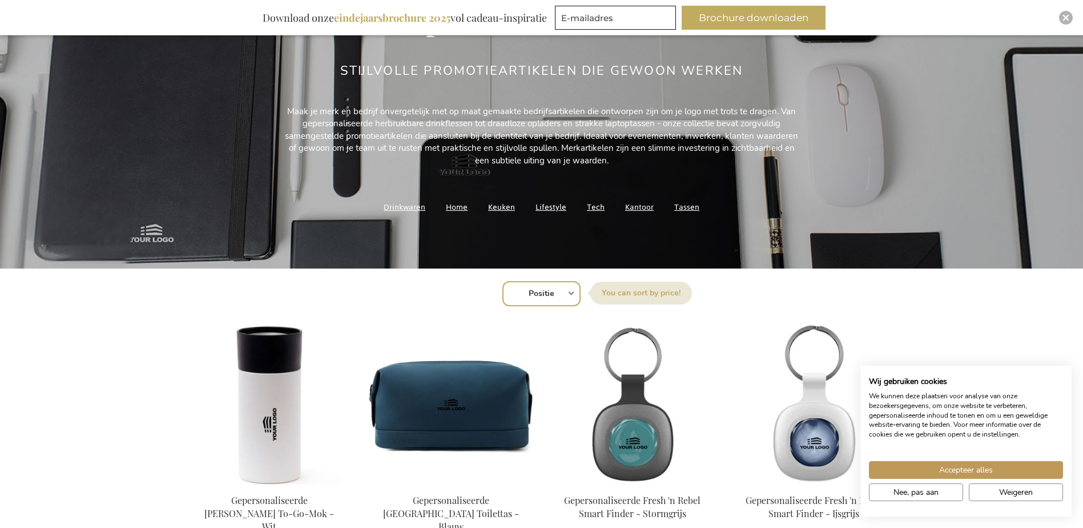 This screenshot has width=1083, height=528. What do you see at coordinates (542, 136) in the screenshot?
I see `p: Maak je merk en bedrijf onvergetelijk met op maat gemaakte bedrijfsartikelen die ontworpen zijn o...` at bounding box center [542, 136].